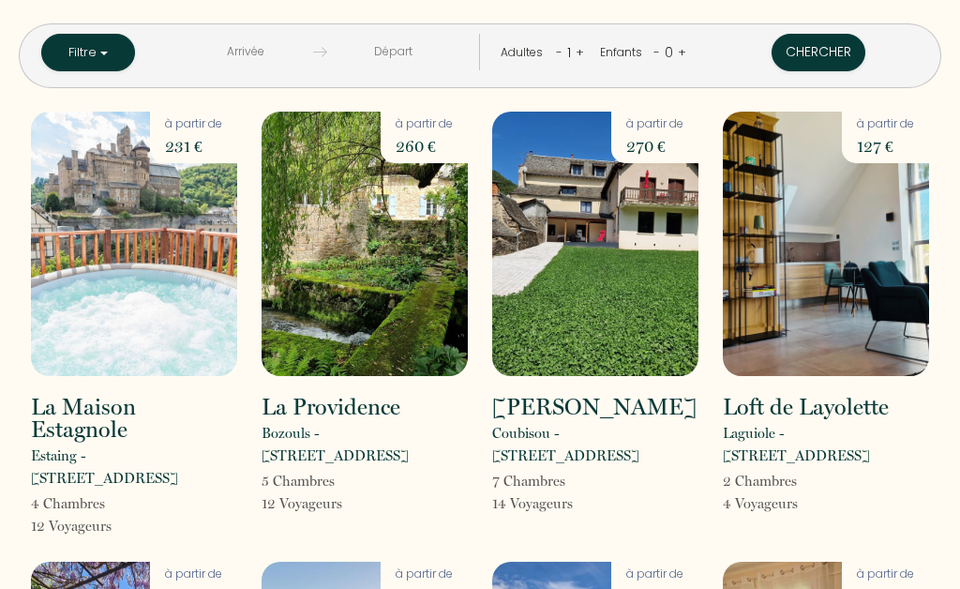 This screenshot has height=589, width=960. I want to click on p: 231 €, so click(193, 146).